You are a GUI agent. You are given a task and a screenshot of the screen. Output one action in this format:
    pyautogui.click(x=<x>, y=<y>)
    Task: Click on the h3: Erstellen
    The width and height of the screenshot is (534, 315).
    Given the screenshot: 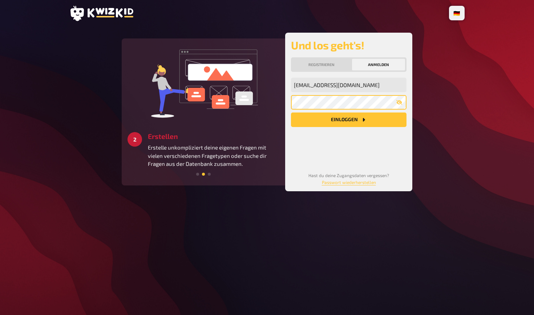 What is the action you would take?
    pyautogui.click(x=214, y=136)
    